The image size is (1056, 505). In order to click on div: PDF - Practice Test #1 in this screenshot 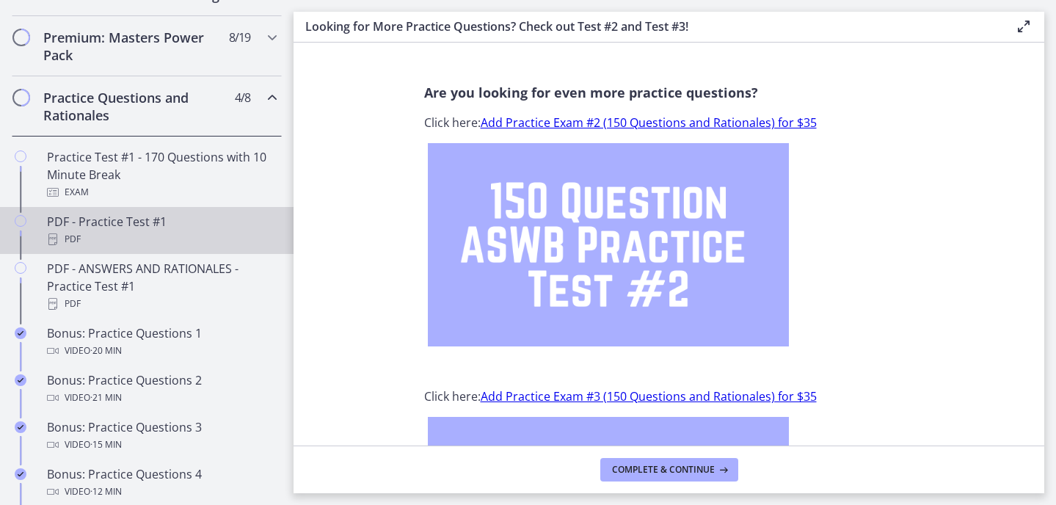, I will do `click(161, 230)`.